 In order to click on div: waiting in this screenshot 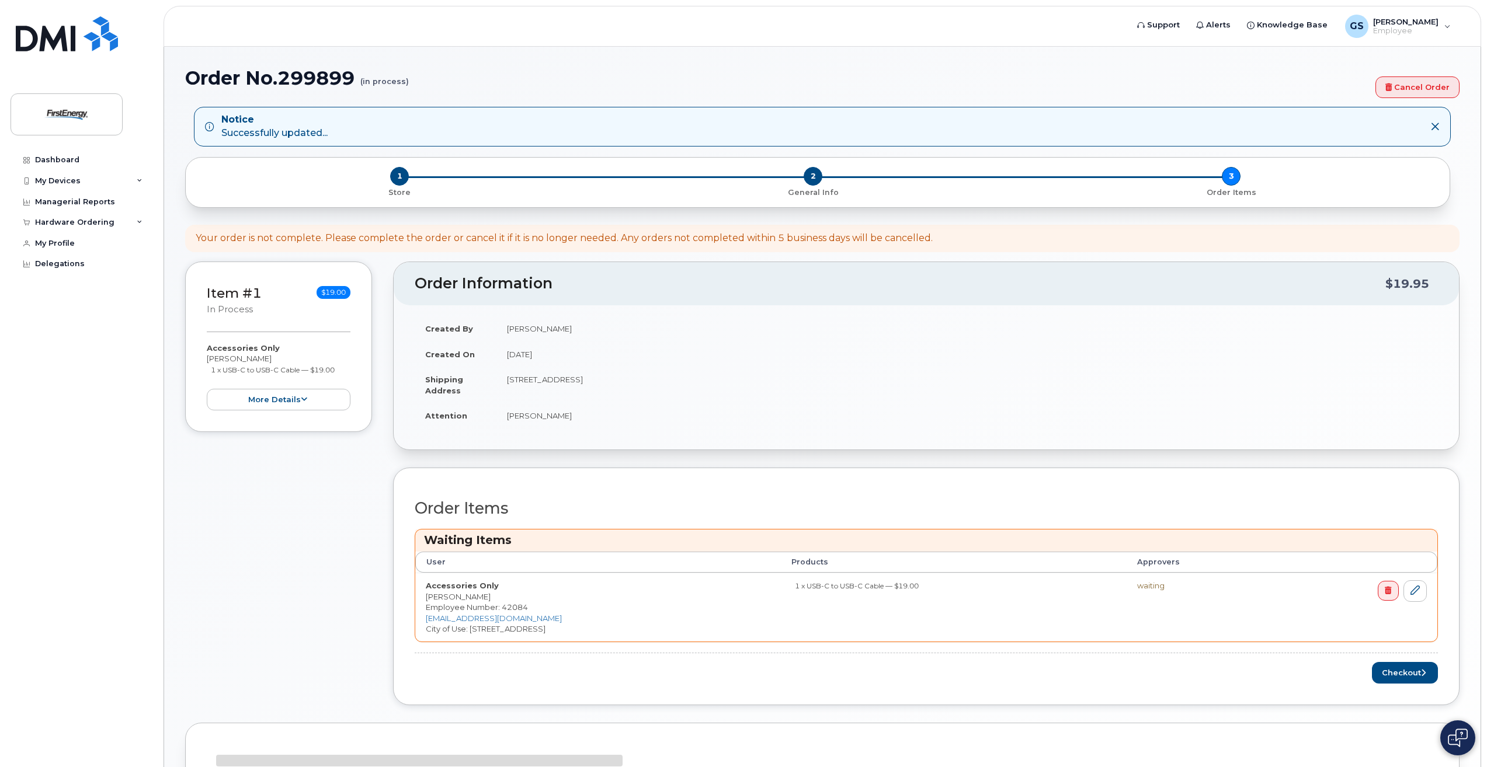, I will do `click(1201, 586)`.